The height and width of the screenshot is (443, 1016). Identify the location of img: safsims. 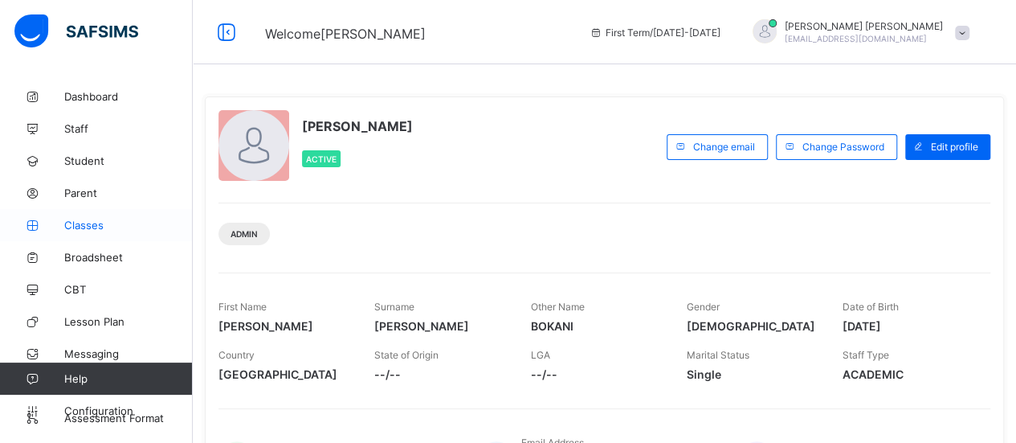
(76, 31).